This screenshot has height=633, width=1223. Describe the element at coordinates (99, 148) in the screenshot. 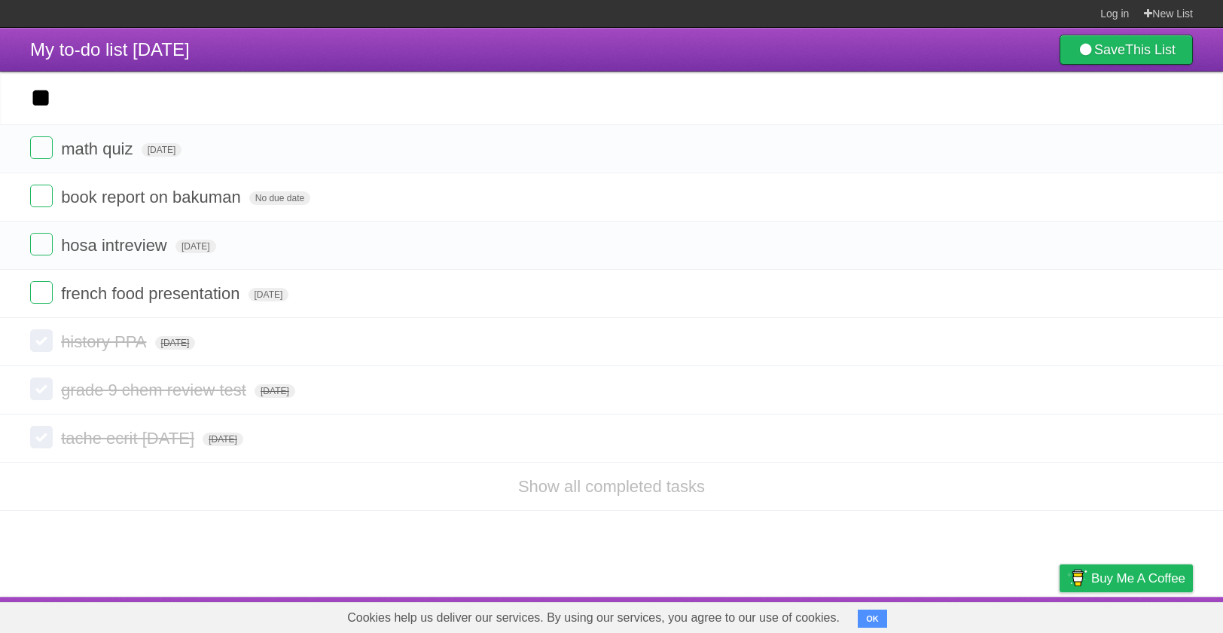

I see `span: math quiz` at that location.